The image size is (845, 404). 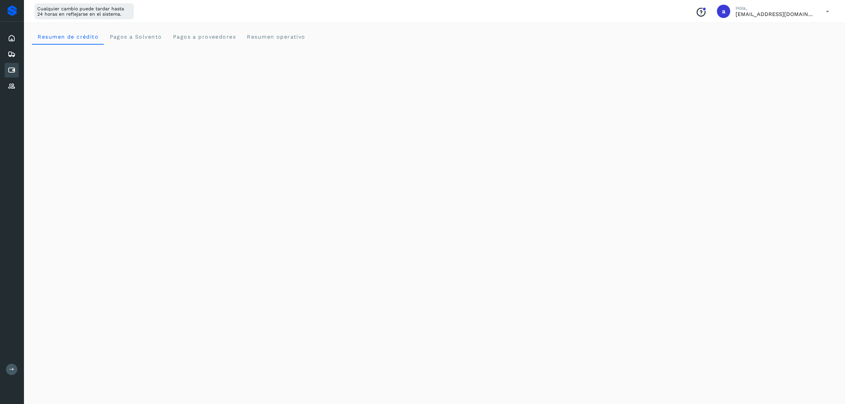 What do you see at coordinates (68, 37) in the screenshot?
I see `span: Resumen de crédito` at bounding box center [68, 37].